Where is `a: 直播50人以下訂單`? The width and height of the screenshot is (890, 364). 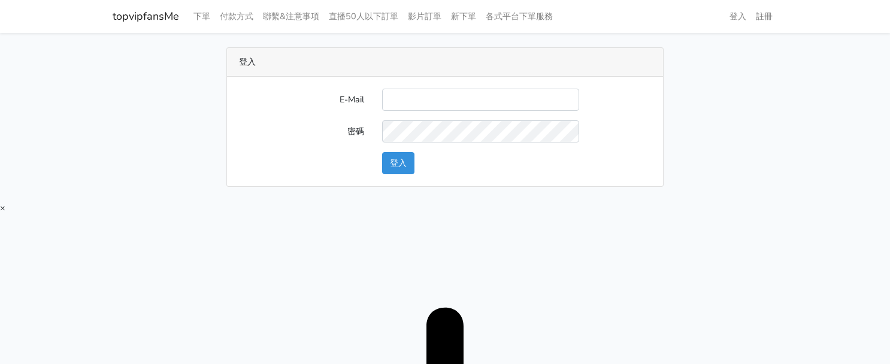
a: 直播50人以下訂單 is located at coordinates (364, 16).